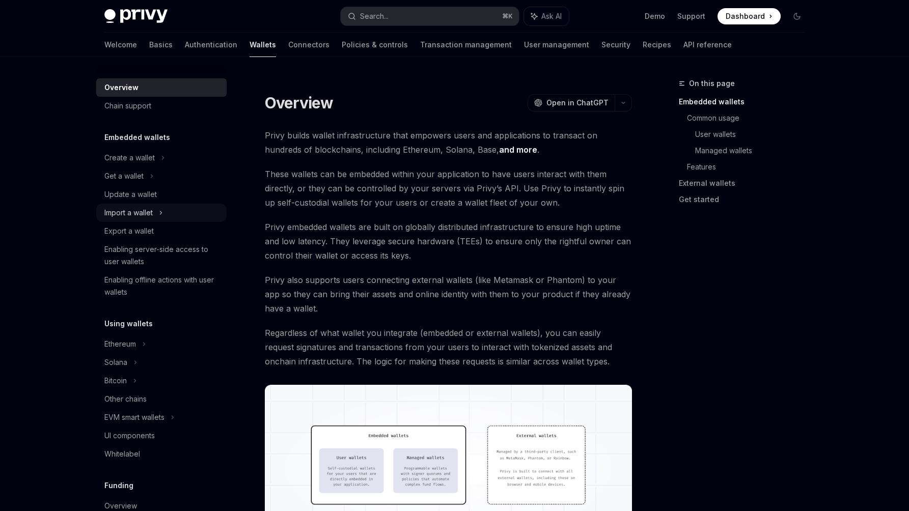  What do you see at coordinates (263, 45) in the screenshot?
I see `a: Wallets` at bounding box center [263, 45].